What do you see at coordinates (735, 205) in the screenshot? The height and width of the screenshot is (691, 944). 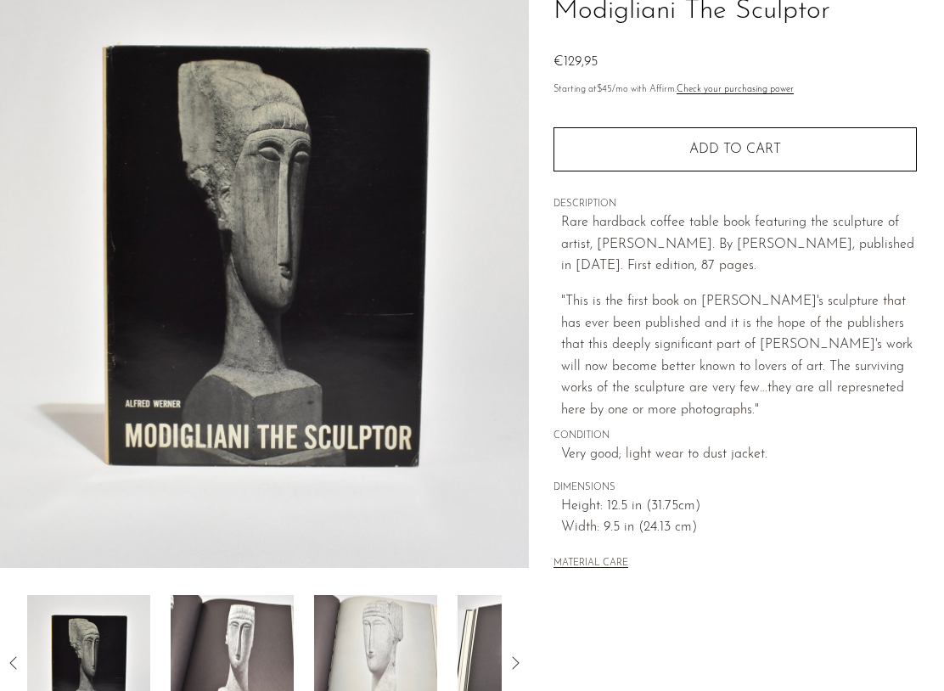 I see `span: DESCRIPTION` at bounding box center [735, 205].